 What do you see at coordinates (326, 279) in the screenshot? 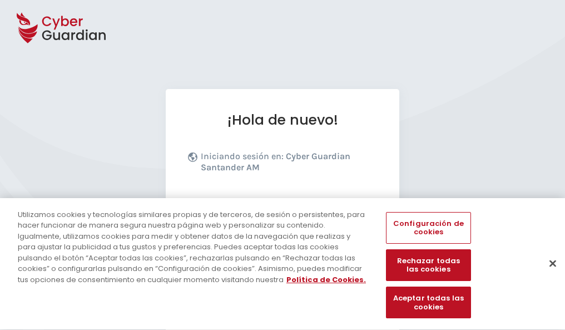
I see `a: Más información sobre su privacidad, se abre en una nueva pestaña` at bounding box center [326, 279].